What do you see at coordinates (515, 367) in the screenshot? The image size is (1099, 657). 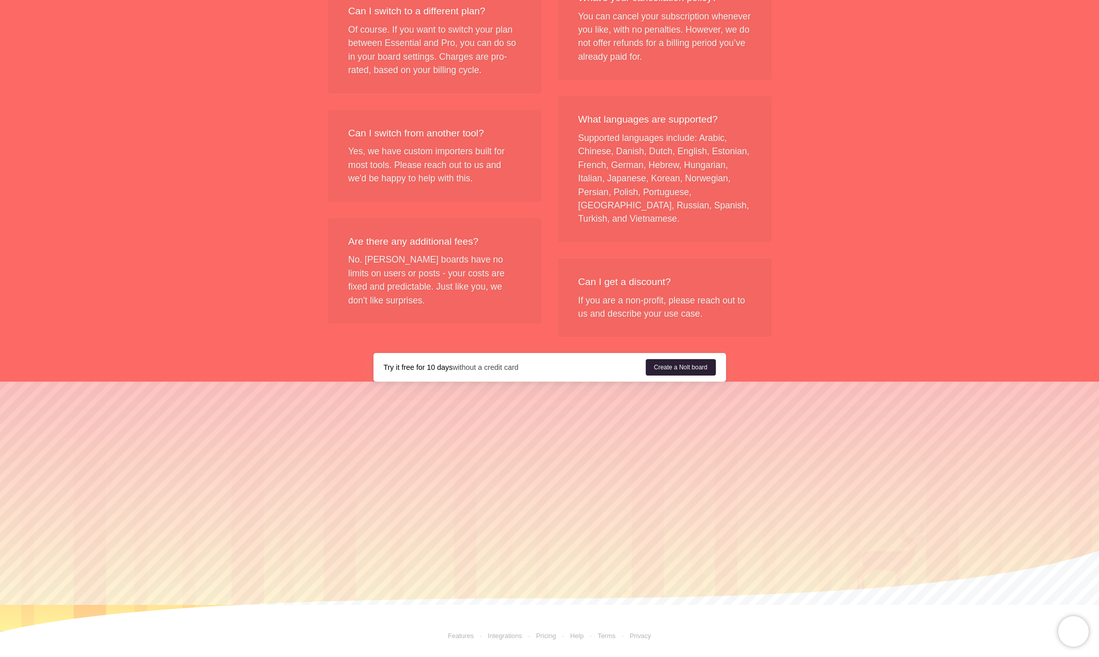 I see `div: without a credit card` at bounding box center [515, 367].